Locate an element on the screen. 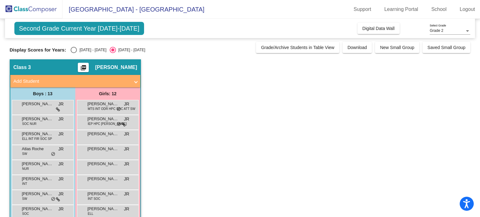 Image resolution: width=480 pixels, height=217 pixels. span: Download is located at coordinates (357, 47).